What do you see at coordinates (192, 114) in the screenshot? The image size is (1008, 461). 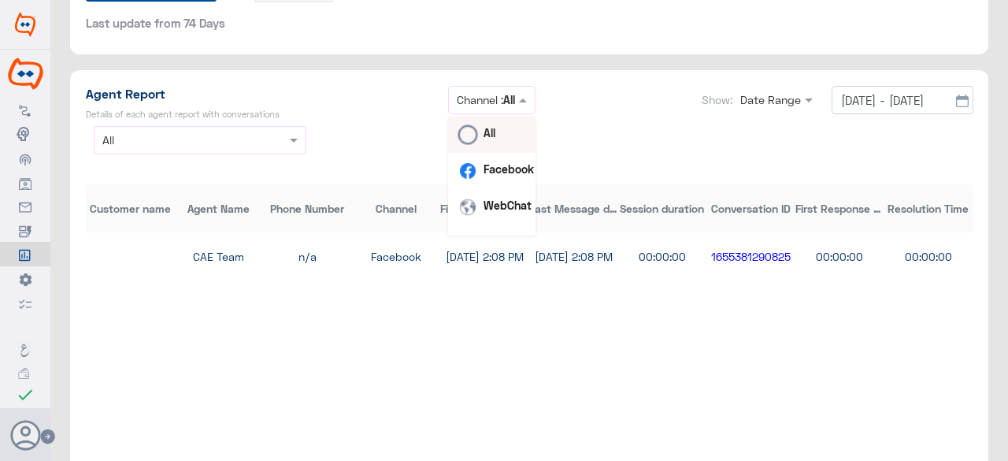 I see `h5: Details of each agent report with conversations` at bounding box center [192, 114].